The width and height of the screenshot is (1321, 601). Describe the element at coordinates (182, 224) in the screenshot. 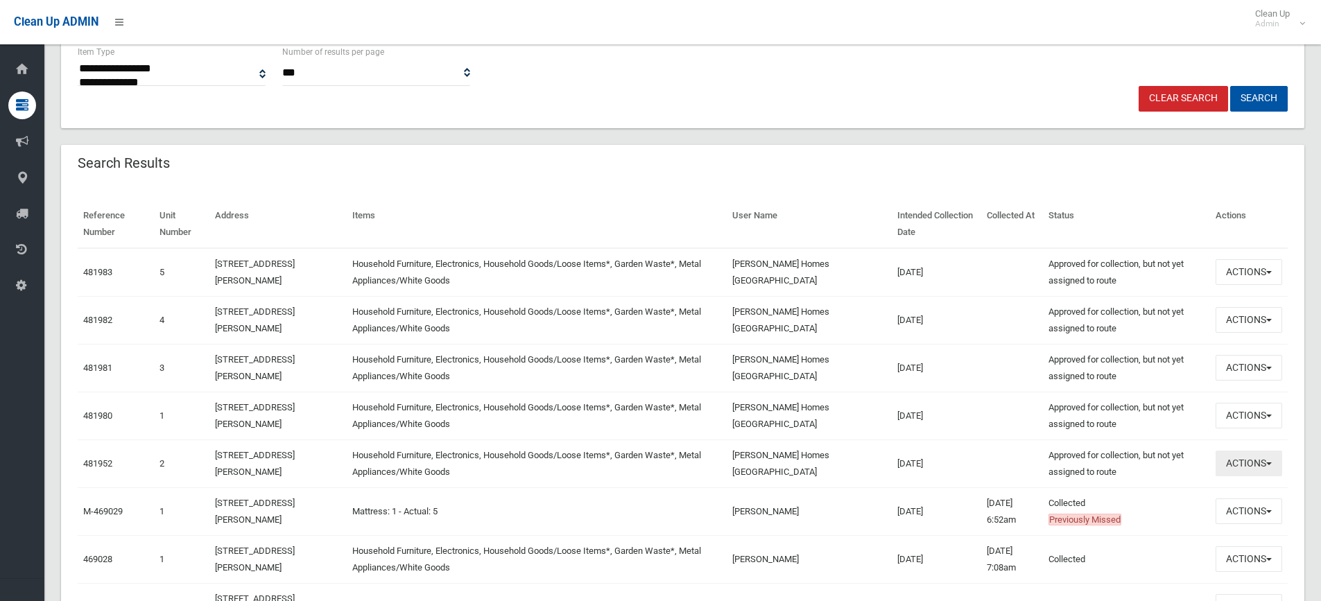

I see `th: Unit Number` at that location.